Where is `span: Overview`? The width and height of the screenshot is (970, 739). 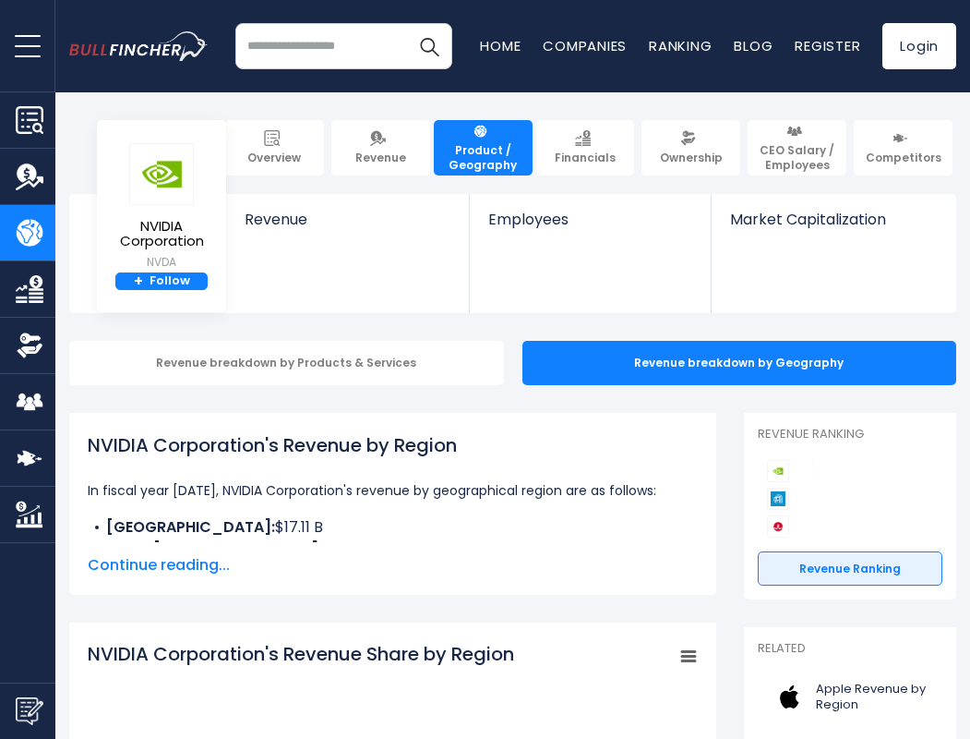
span: Overview is located at coordinates (274, 158).